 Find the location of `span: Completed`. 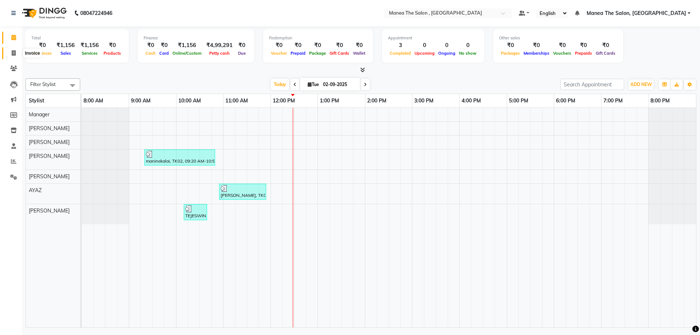

span: Completed is located at coordinates (400, 53).